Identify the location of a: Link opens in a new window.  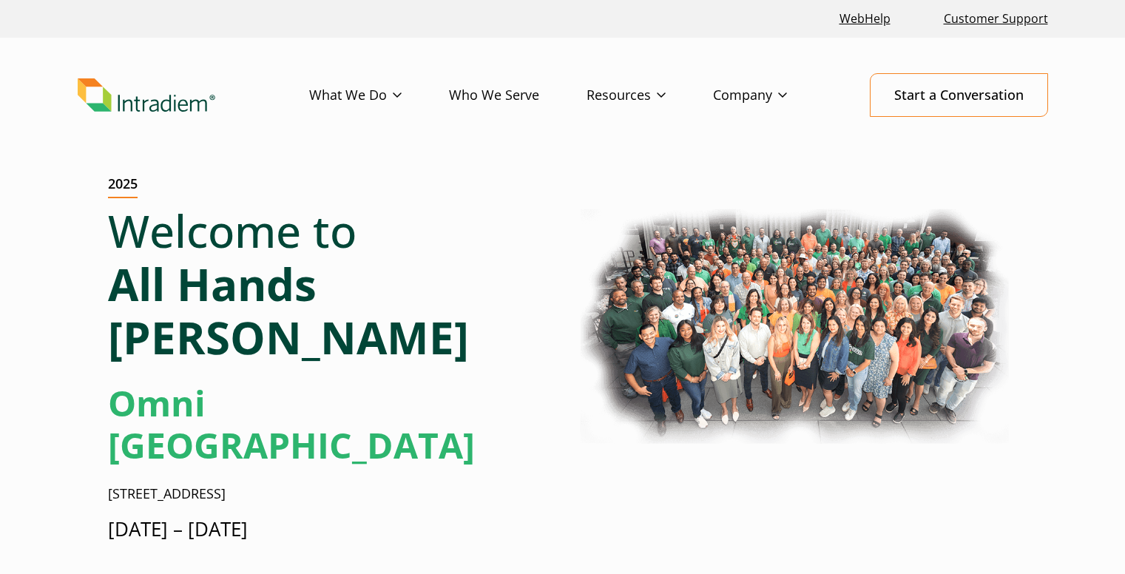
(865, 18).